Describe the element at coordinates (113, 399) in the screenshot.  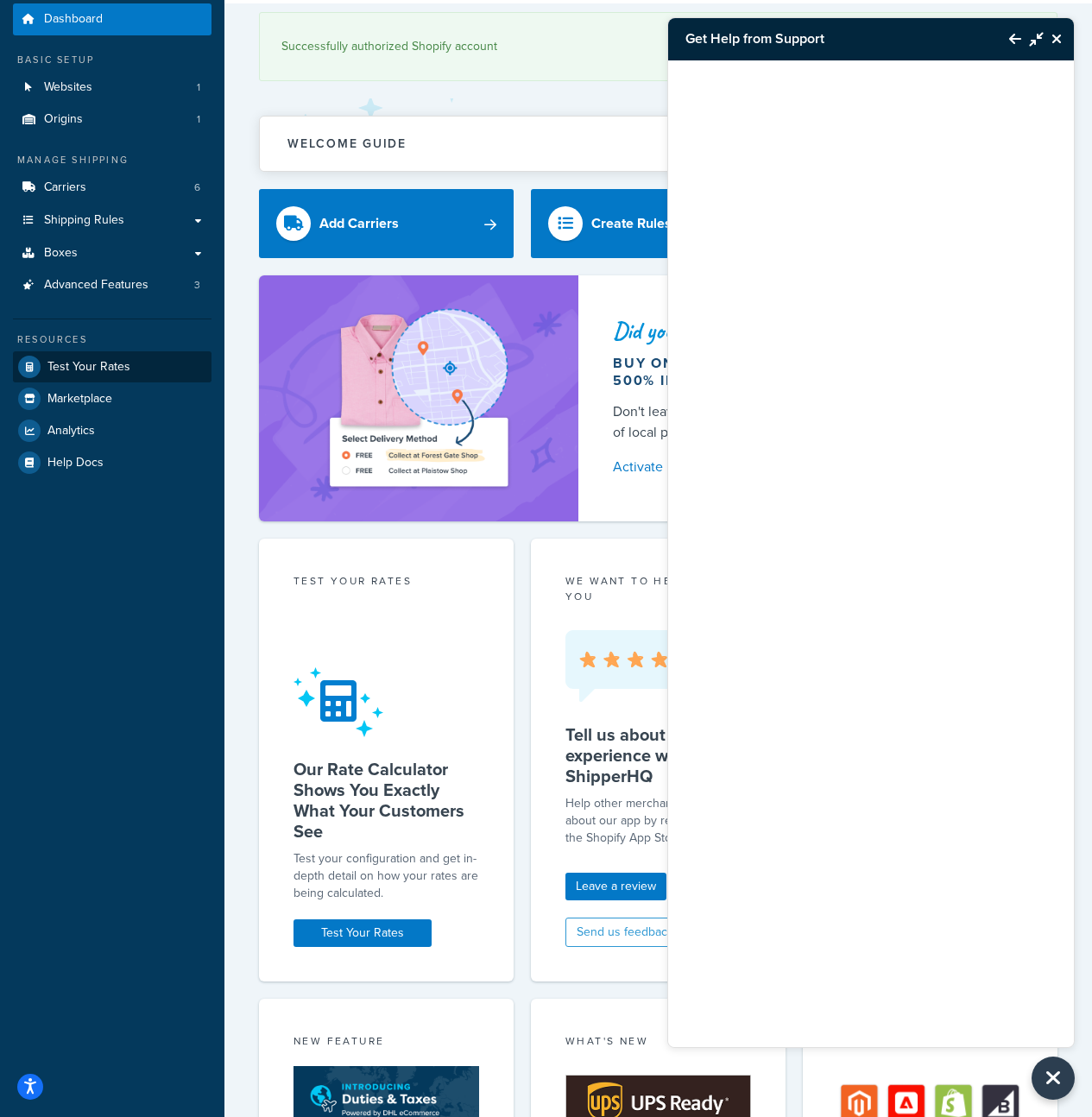
I see `a: Marketplace` at that location.